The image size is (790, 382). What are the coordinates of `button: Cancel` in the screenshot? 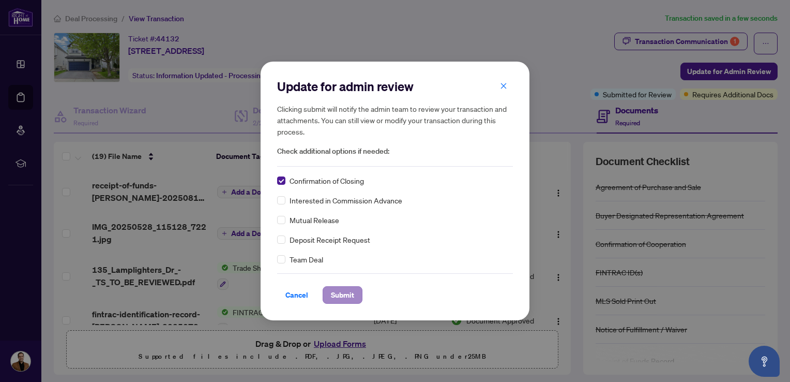 It's located at (297, 295).